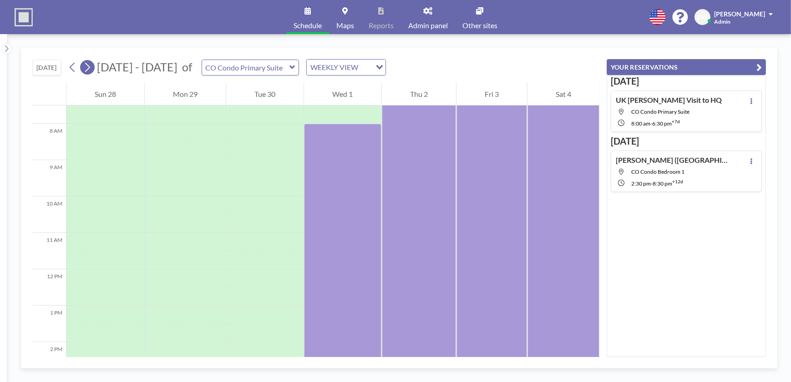 The image size is (791, 382). I want to click on span: Maps, so click(345, 25).